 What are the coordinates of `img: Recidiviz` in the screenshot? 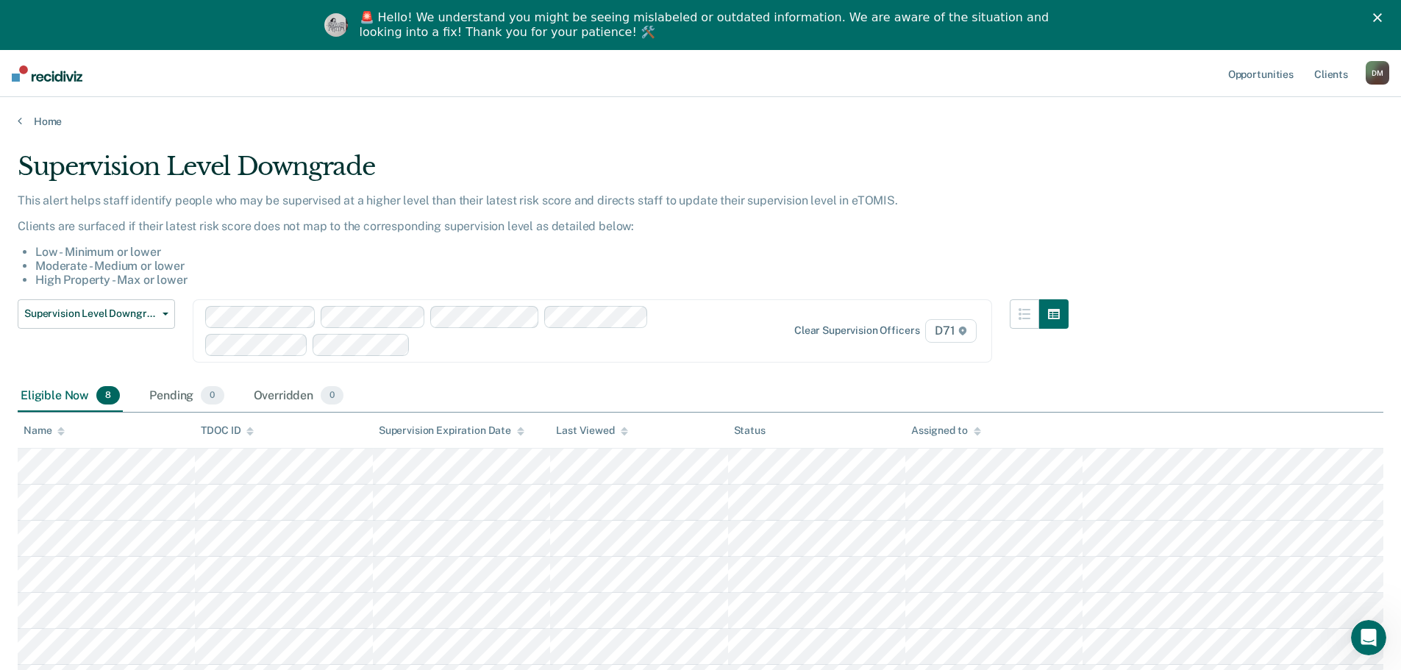 It's located at (47, 74).